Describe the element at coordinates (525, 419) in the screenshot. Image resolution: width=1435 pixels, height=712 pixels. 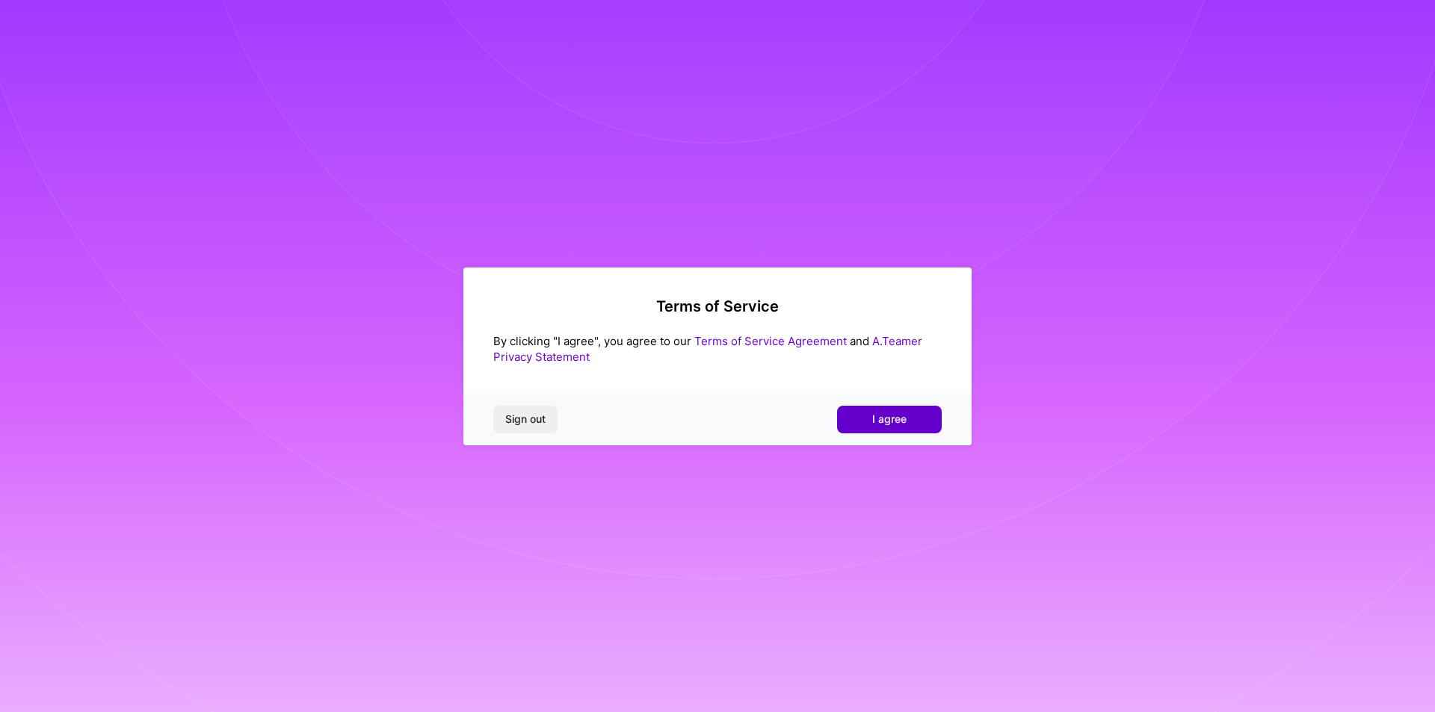
I see `button: Sign out` at that location.